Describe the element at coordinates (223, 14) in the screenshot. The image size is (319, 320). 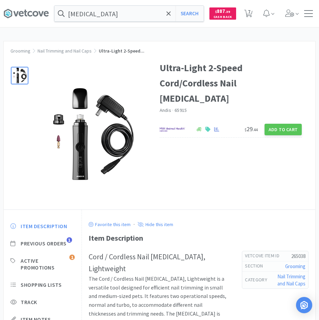
I see `a: $887.39Cash Back` at that location.